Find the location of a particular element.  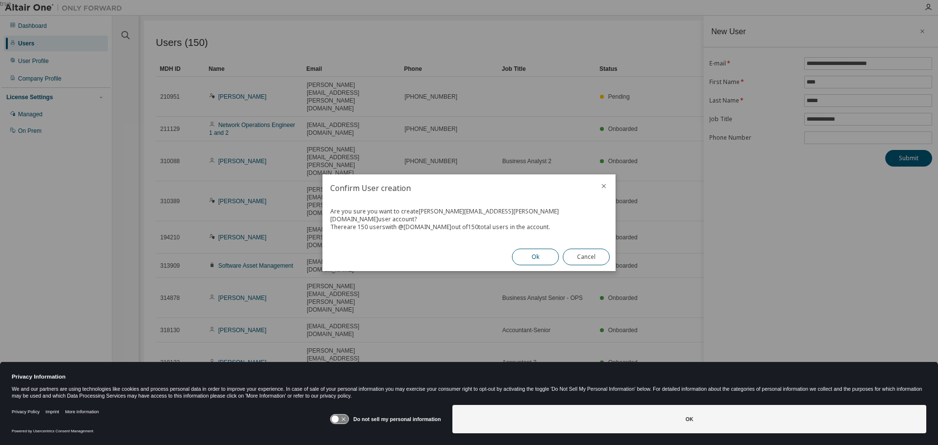

button: close is located at coordinates (604, 186).